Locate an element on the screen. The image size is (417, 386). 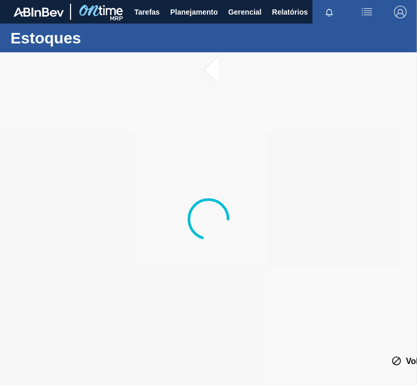
img: userActions is located at coordinates (367, 12).